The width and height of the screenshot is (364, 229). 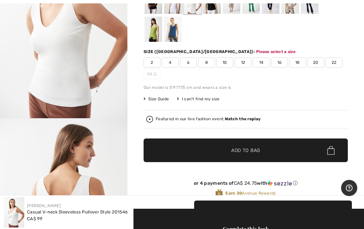 What do you see at coordinates (243, 63) in the screenshot?
I see `span: 12` at bounding box center [243, 63].